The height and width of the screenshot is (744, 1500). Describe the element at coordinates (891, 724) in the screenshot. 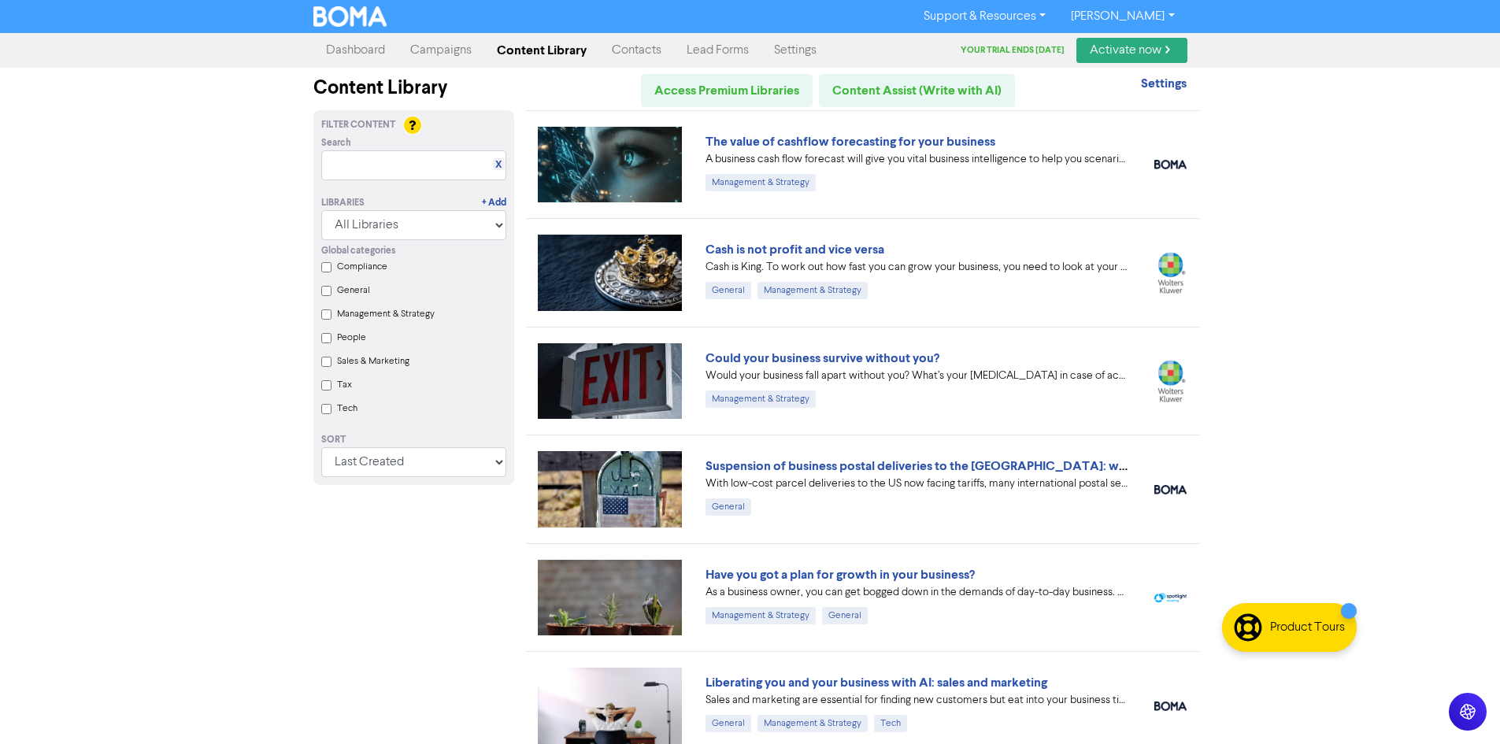

I see `div: Tech` at that location.